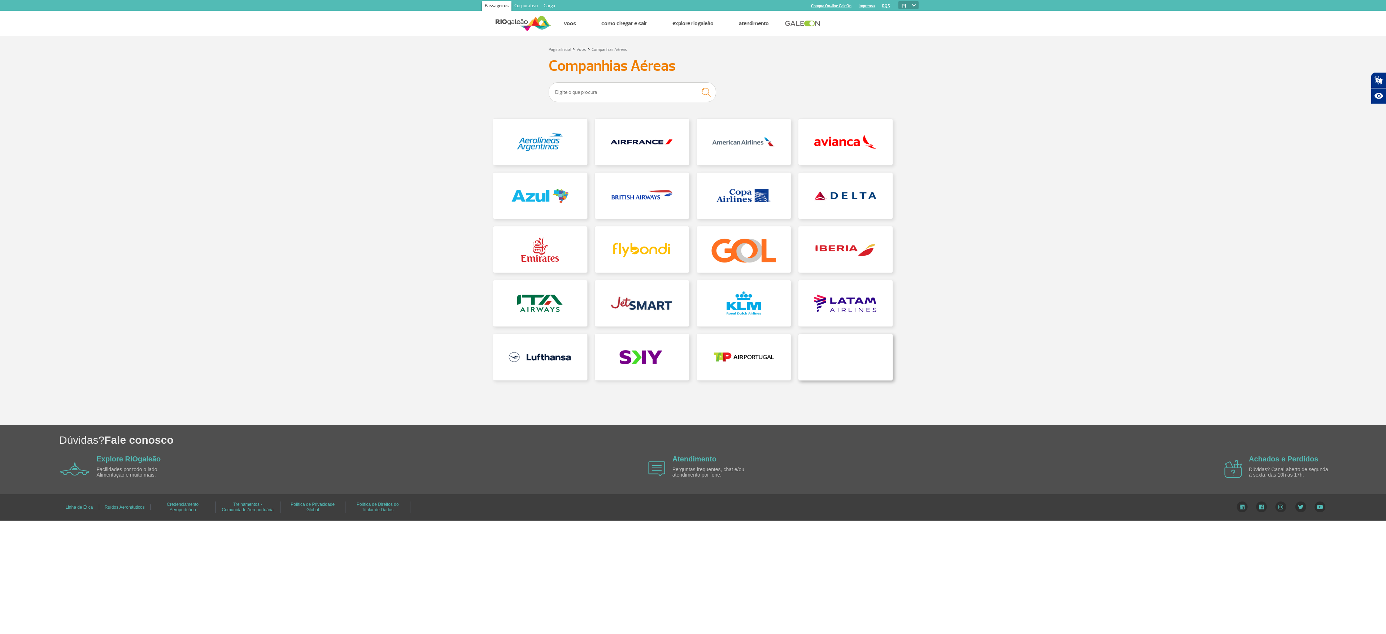  What do you see at coordinates (1378, 88) in the screenshot?
I see `div: Plugin de acessibilidade da Hand Talk.` at bounding box center [1378, 88].